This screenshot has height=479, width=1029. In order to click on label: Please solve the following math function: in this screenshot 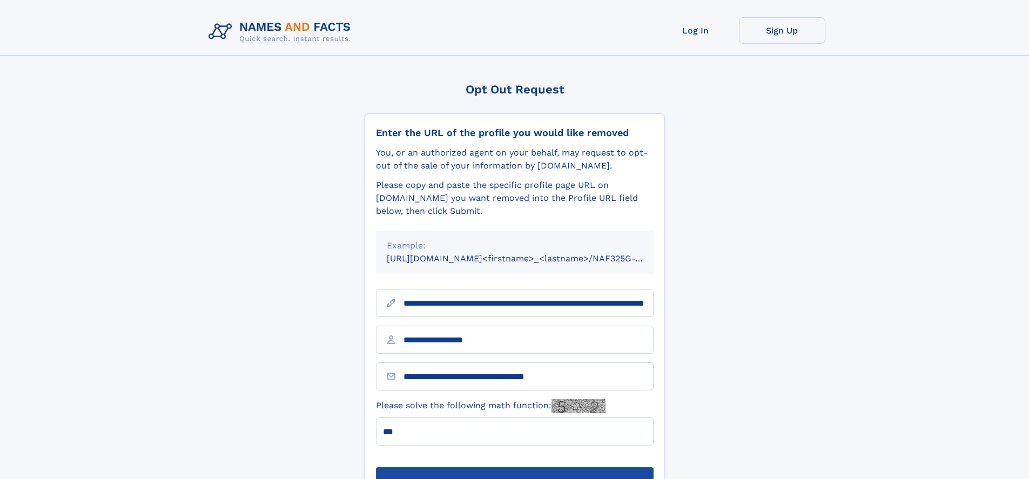, I will do `click(490, 406)`.